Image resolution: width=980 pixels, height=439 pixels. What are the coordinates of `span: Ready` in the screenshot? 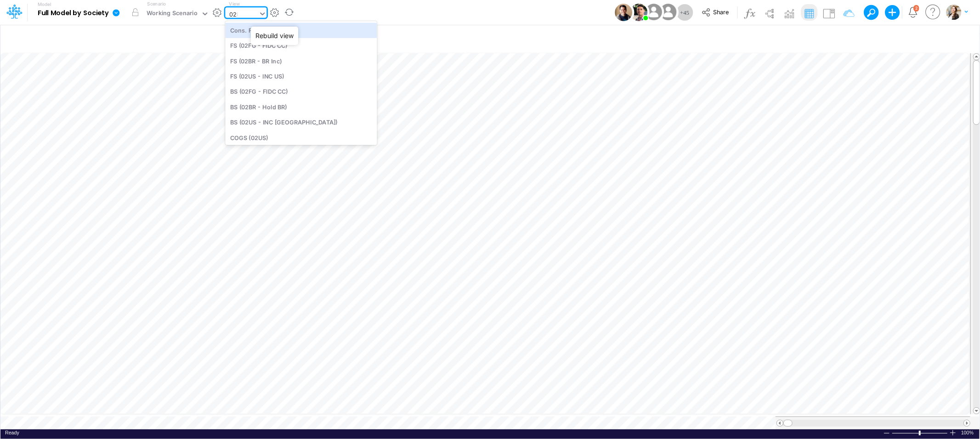 It's located at (12, 433).